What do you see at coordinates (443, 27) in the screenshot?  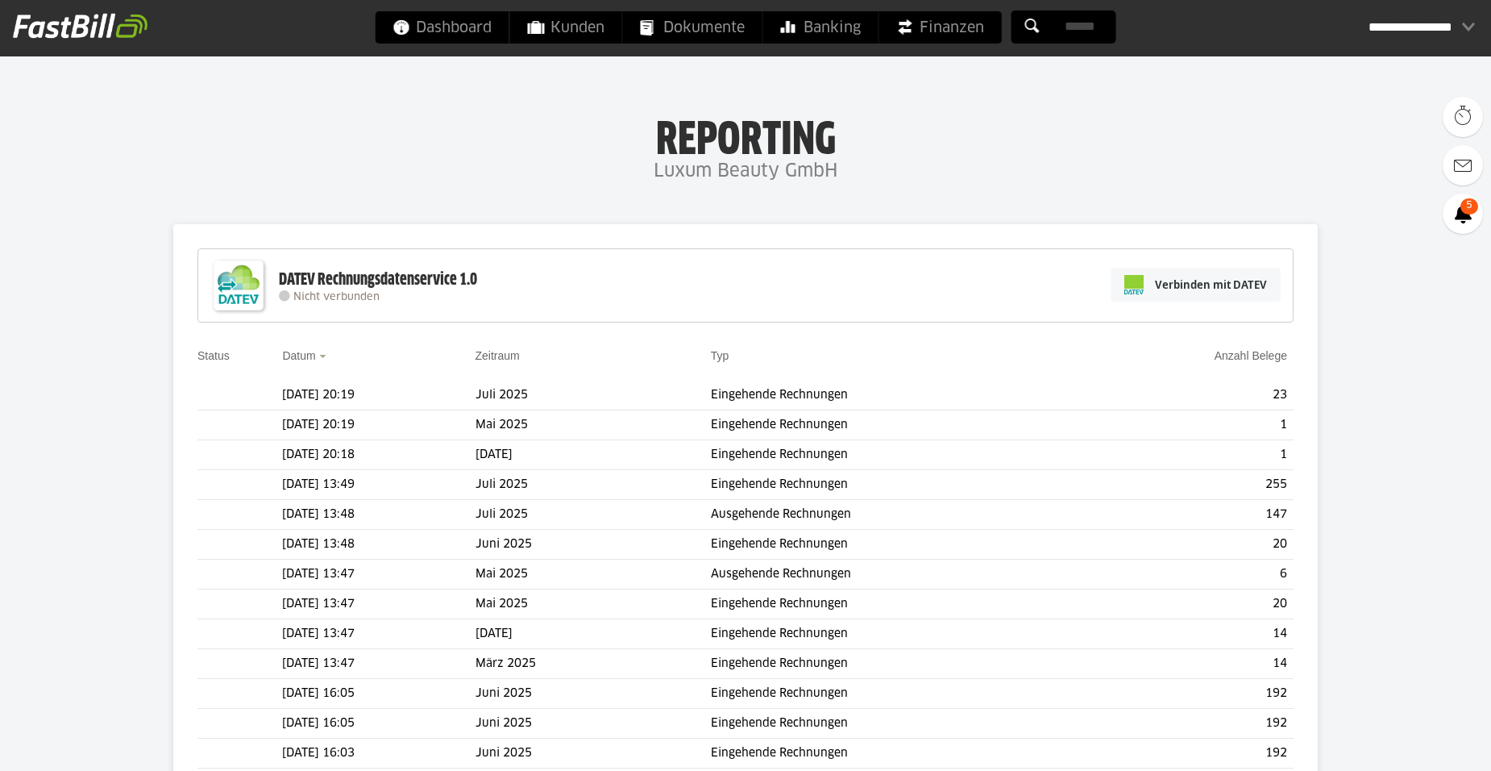 I see `span: Dashboard` at bounding box center [443, 27].